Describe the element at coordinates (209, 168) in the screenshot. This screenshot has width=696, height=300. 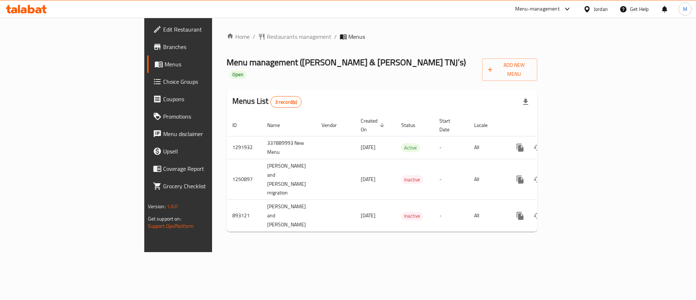
I see `span: Coverage Report` at that location.